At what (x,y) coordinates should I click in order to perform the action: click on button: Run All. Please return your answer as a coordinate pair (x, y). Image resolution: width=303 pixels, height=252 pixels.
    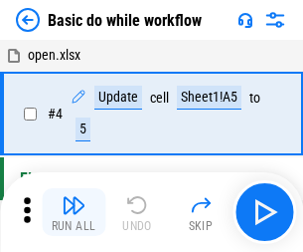
    Looking at the image, I should click on (74, 212).